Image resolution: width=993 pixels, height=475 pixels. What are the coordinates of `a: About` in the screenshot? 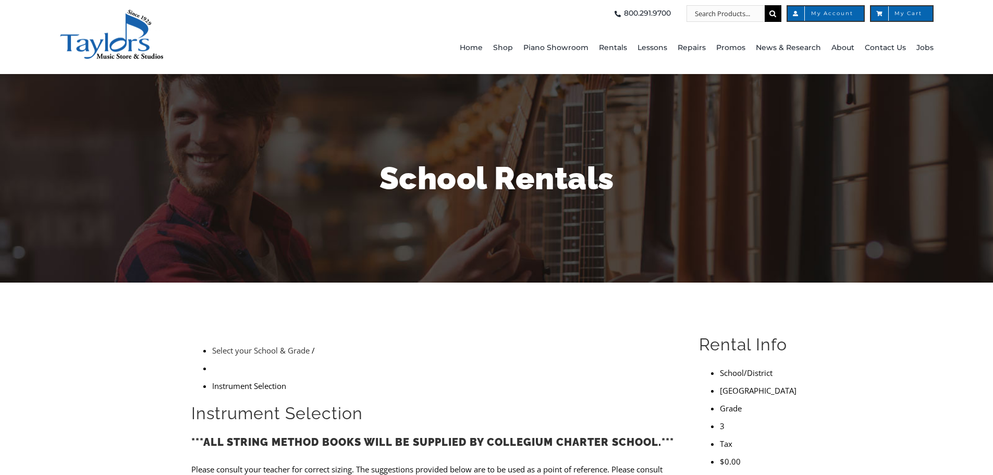 It's located at (843, 48).